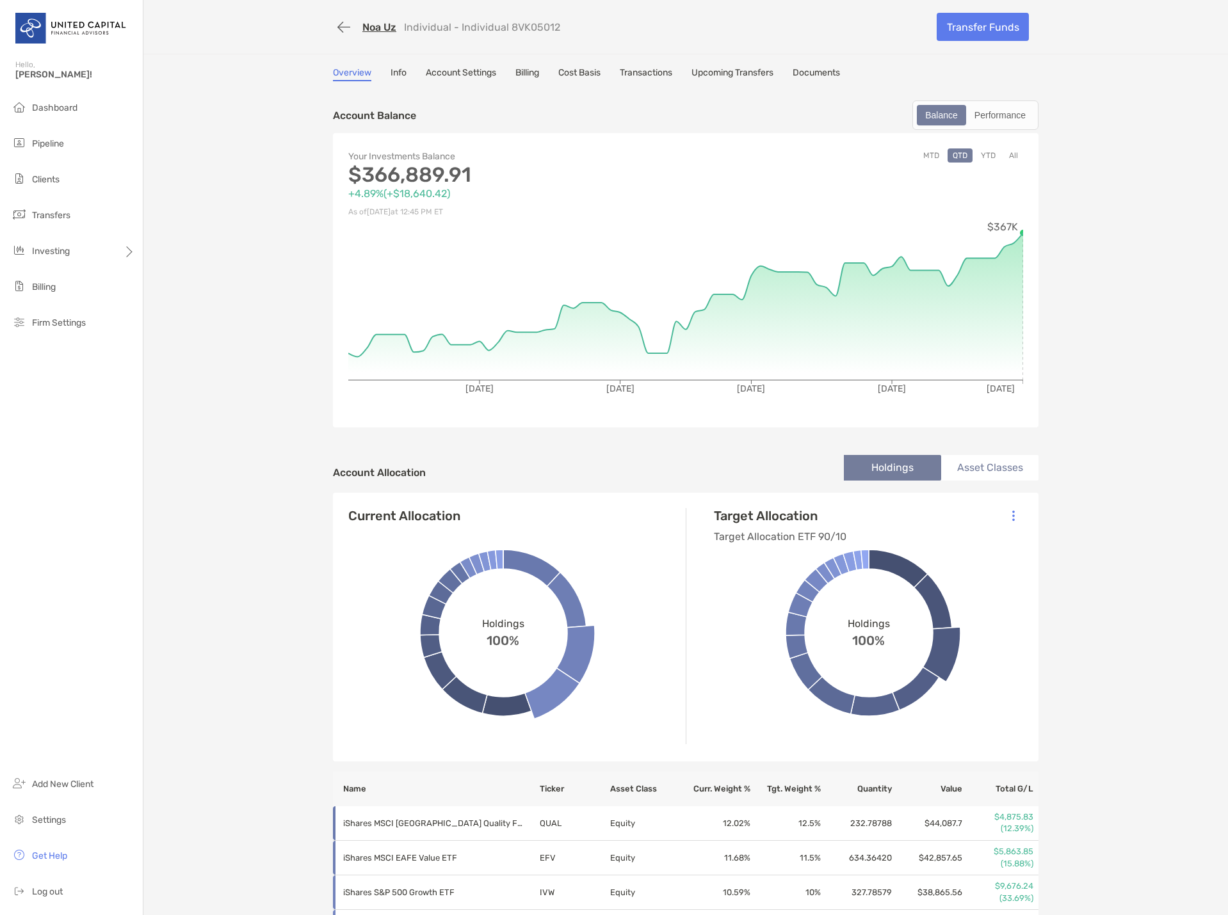  I want to click on img: transfers icon, so click(19, 214).